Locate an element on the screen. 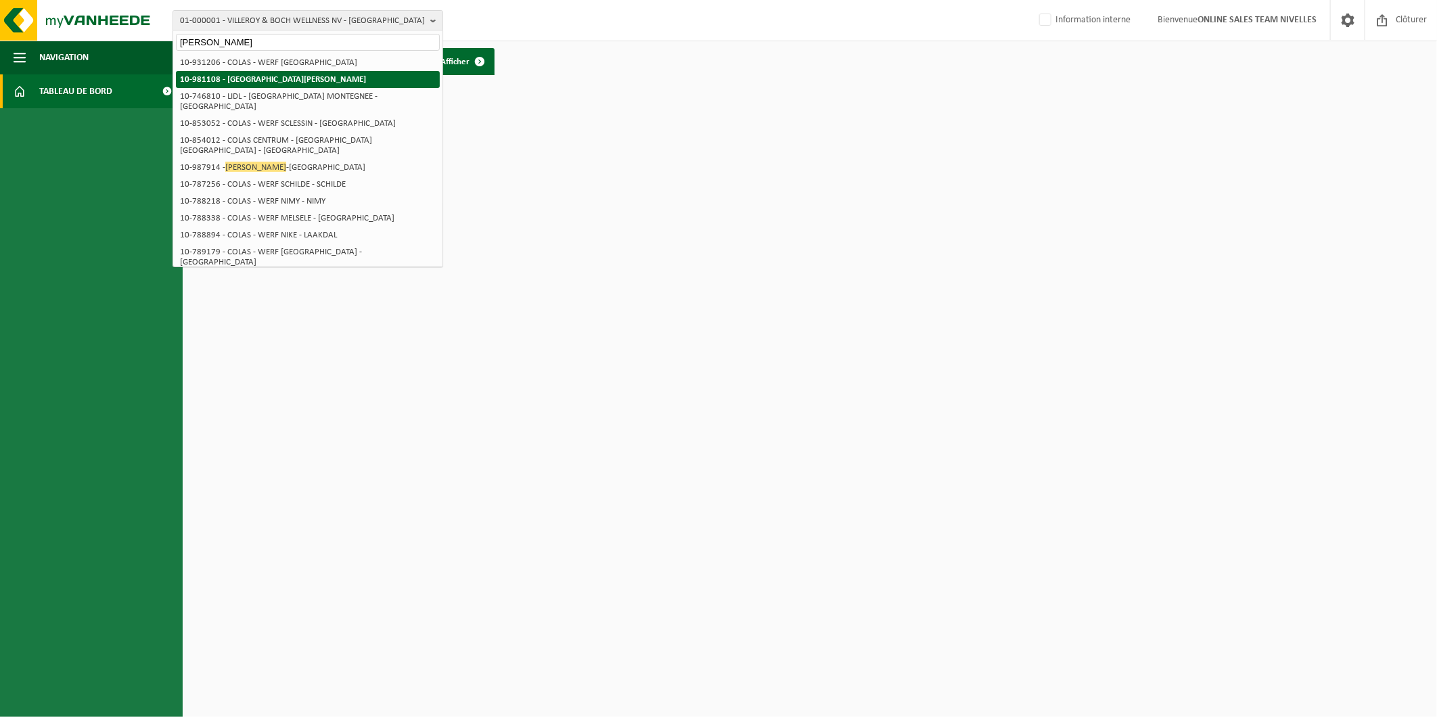 The image size is (1437, 717). span: Afficher is located at coordinates (455, 62).